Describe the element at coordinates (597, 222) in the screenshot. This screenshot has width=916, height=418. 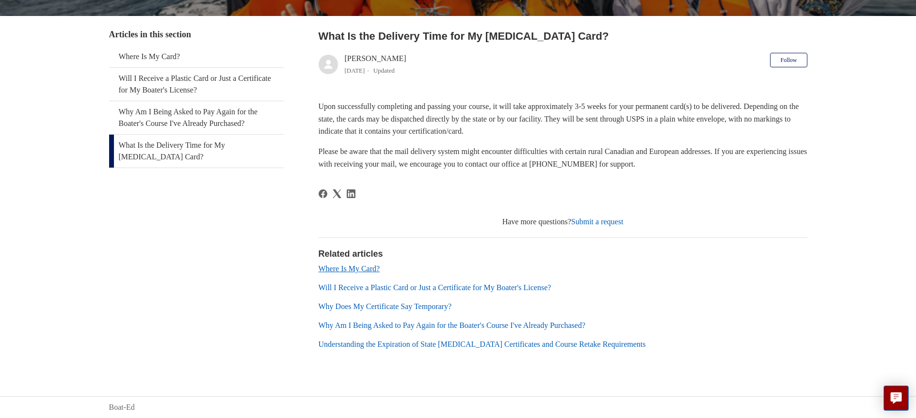
I see `a: Submit a request` at that location.